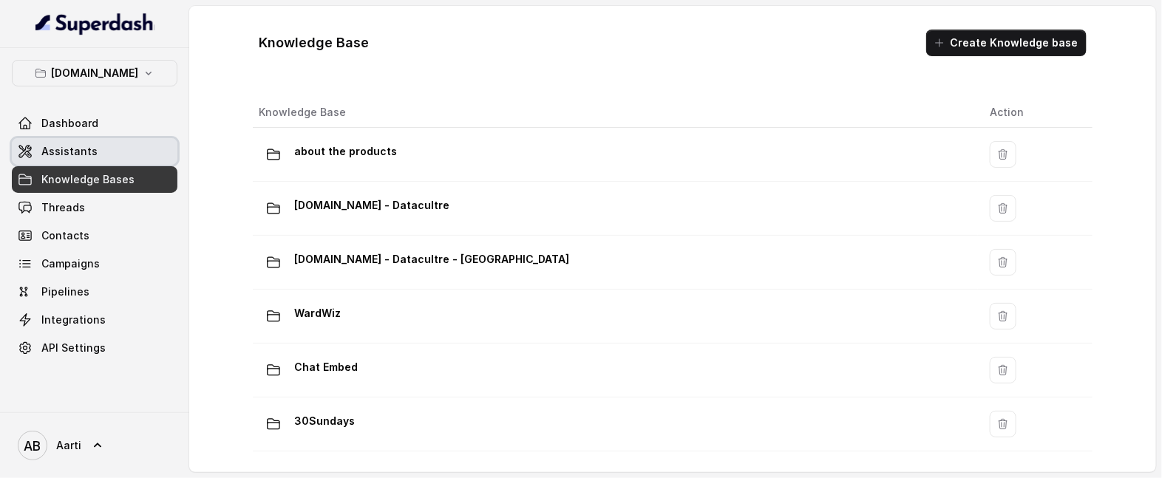 Image resolution: width=1162 pixels, height=478 pixels. Describe the element at coordinates (95, 180) in the screenshot. I see `a: Knowledge Bases` at that location.